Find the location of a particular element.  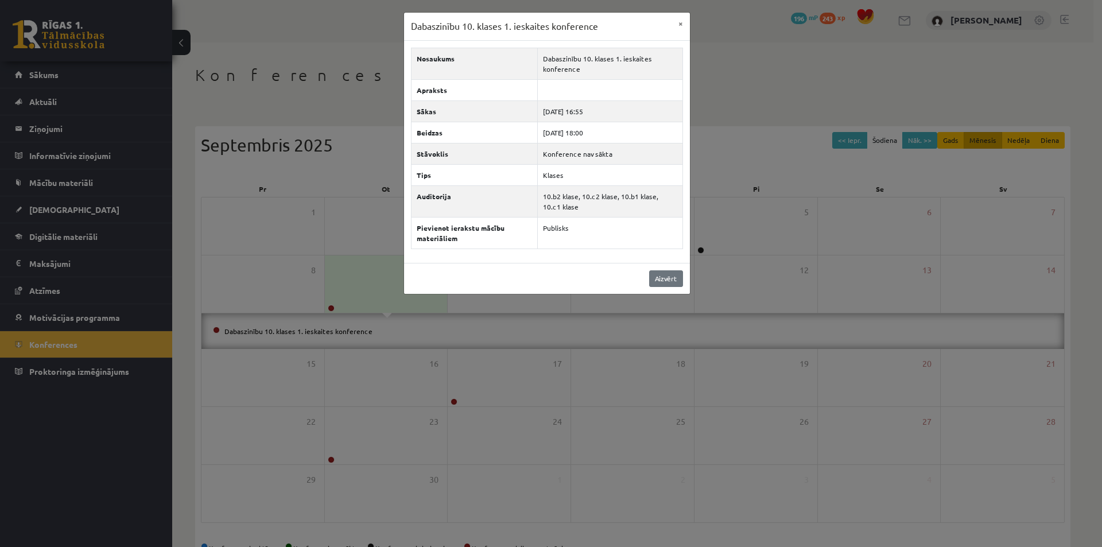

th: Nosaukums is located at coordinates (474, 63).